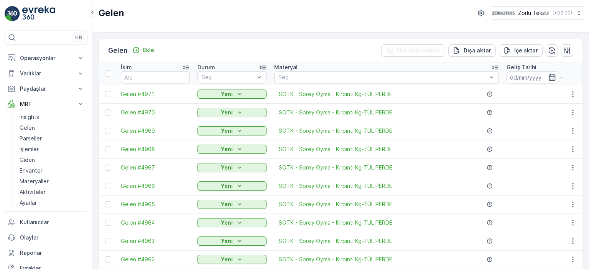  Describe the element at coordinates (155, 131) in the screenshot. I see `span: Gelen #4969` at that location.